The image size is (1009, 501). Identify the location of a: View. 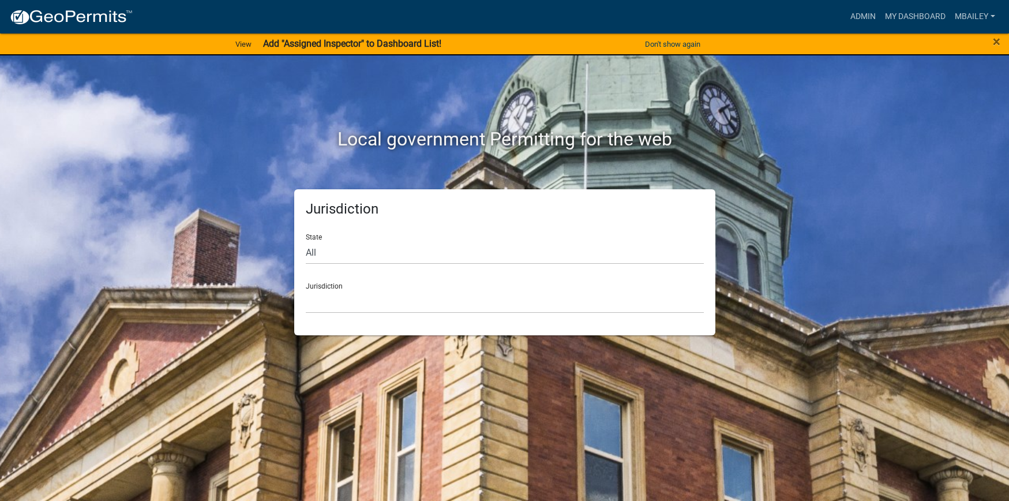
(243, 44).